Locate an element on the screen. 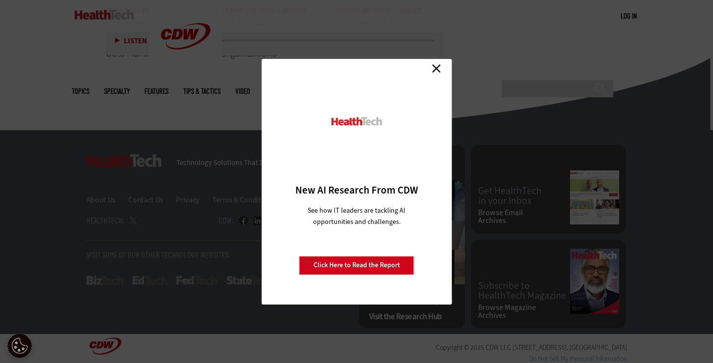 Image resolution: width=713 pixels, height=363 pixels. a: Close is located at coordinates (437, 69).